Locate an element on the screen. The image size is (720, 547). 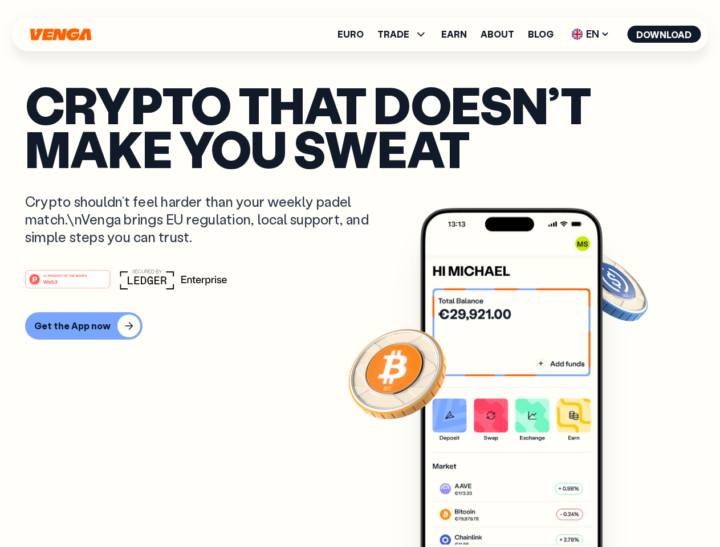
a: Get the App now is located at coordinates (360, 326).